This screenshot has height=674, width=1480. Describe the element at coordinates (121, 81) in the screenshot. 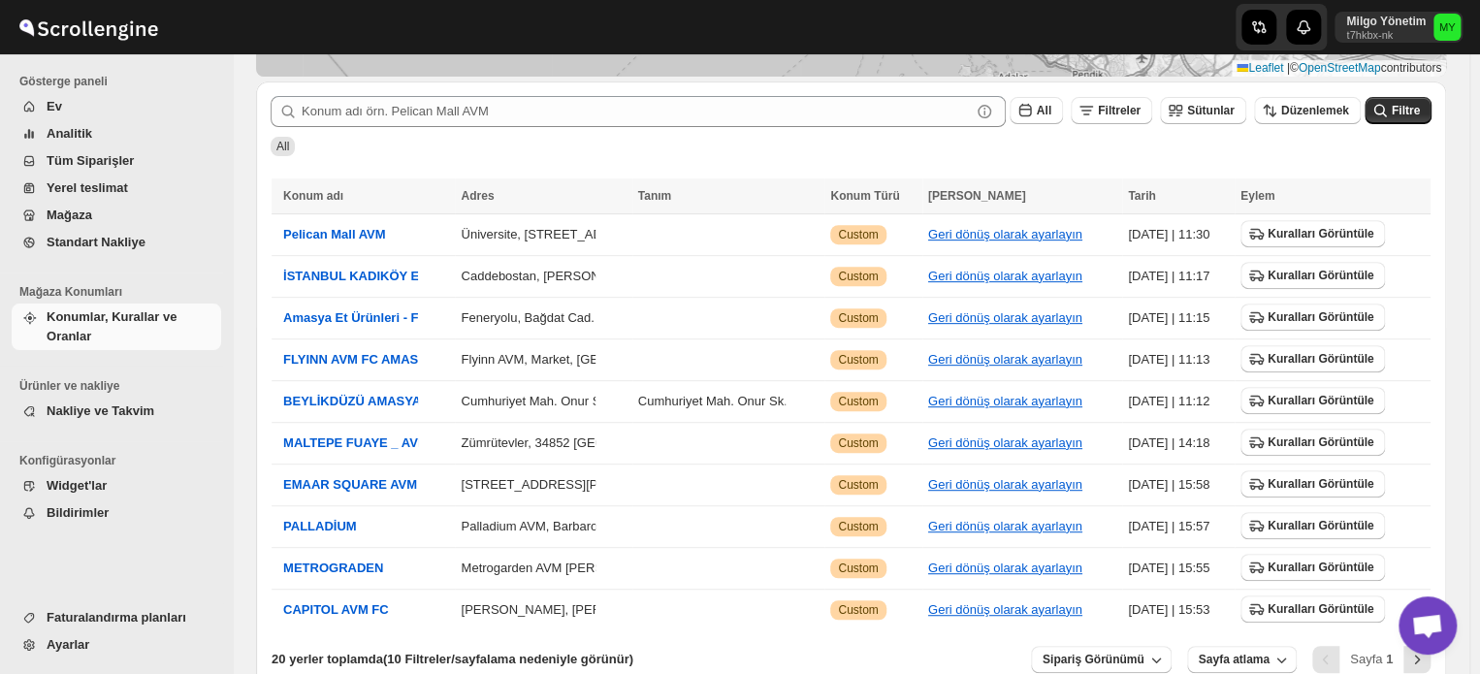

I see `span: Gösterge paneli` at that location.